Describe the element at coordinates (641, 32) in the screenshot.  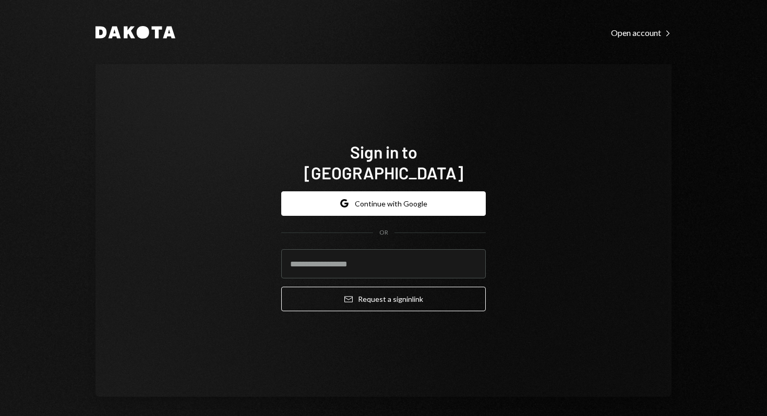
I see `a: Open account` at that location.